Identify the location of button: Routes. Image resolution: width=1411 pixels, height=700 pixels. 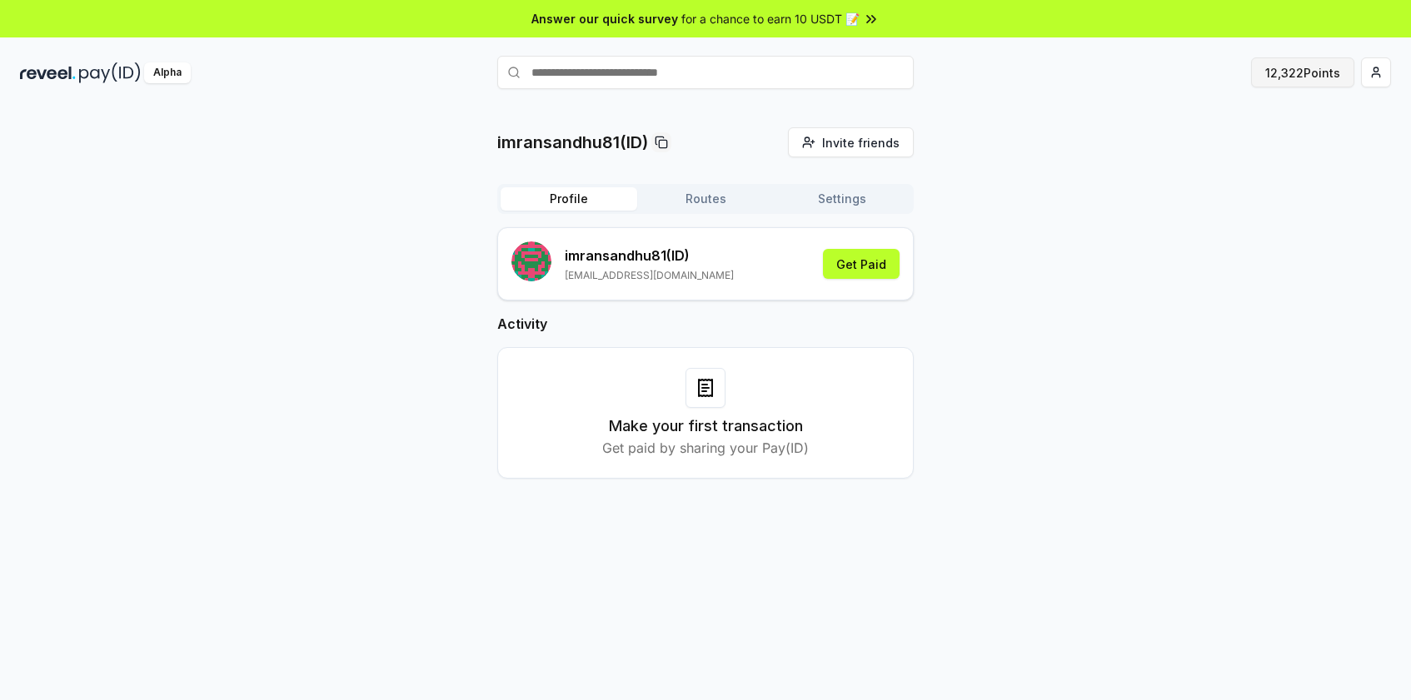
(705, 199).